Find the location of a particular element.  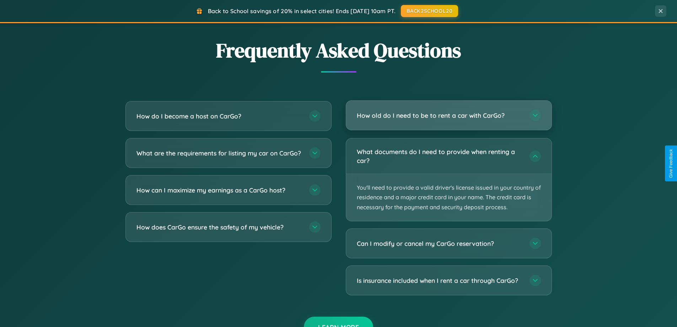

h3: What documents do I need to provide when renting a car? is located at coordinates (440, 156).